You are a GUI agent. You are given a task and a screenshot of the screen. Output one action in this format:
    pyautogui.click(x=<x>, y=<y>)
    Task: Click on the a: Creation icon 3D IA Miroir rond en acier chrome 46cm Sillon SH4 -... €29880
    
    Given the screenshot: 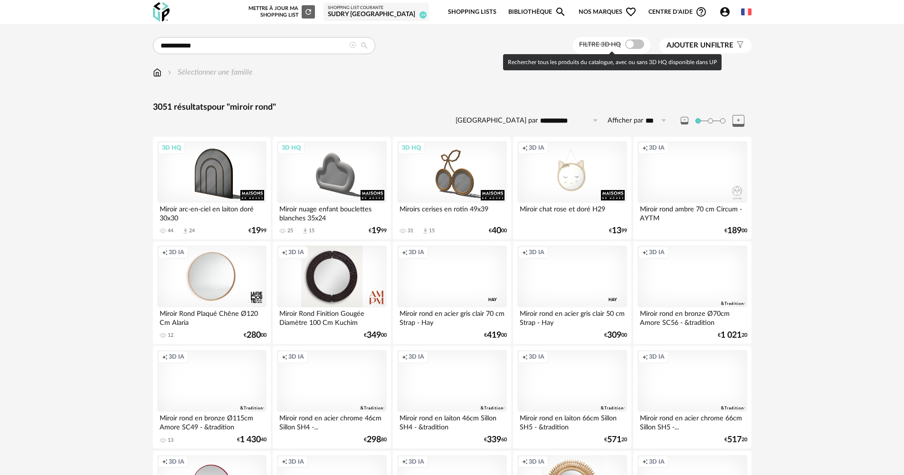 What is the action you would take?
    pyautogui.click(x=332, y=397)
    